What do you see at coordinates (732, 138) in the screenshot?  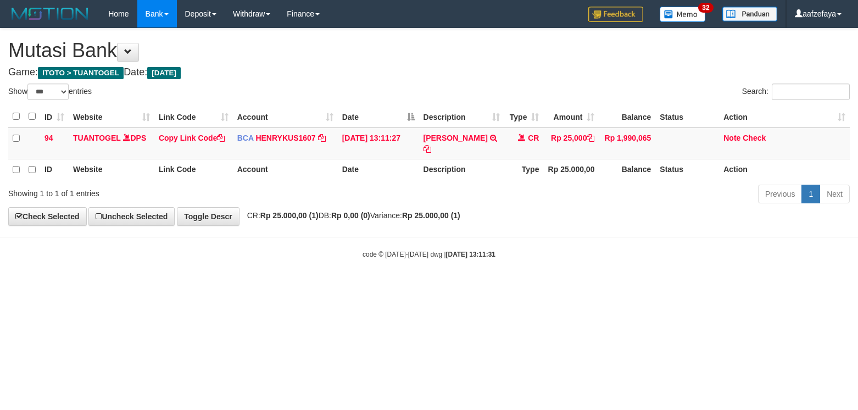 I see `a: Note` at bounding box center [732, 138].